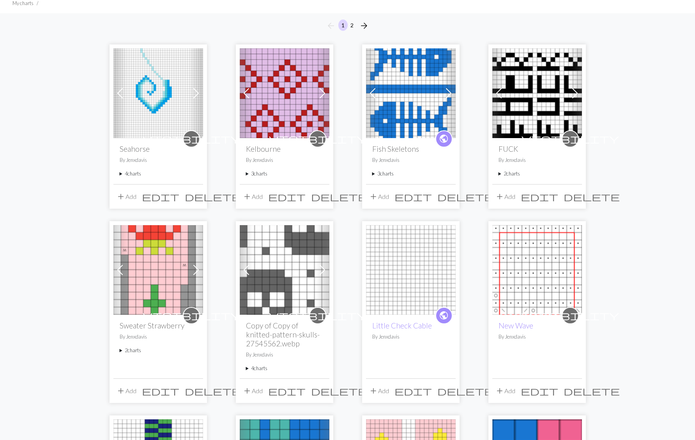  I want to click on img: FUCK, so click(537, 93).